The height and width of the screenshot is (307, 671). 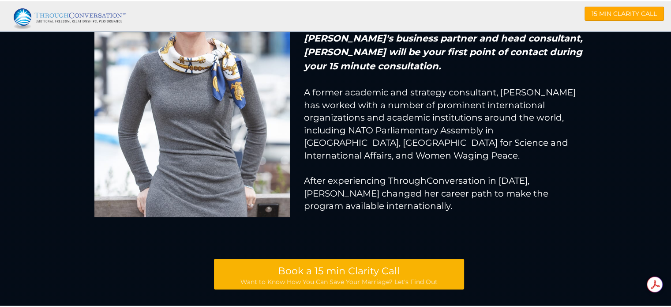 What do you see at coordinates (339, 280) in the screenshot?
I see `span: Want to Know How You Can Save Your Marriage? Let's Find Out` at bounding box center [339, 280].